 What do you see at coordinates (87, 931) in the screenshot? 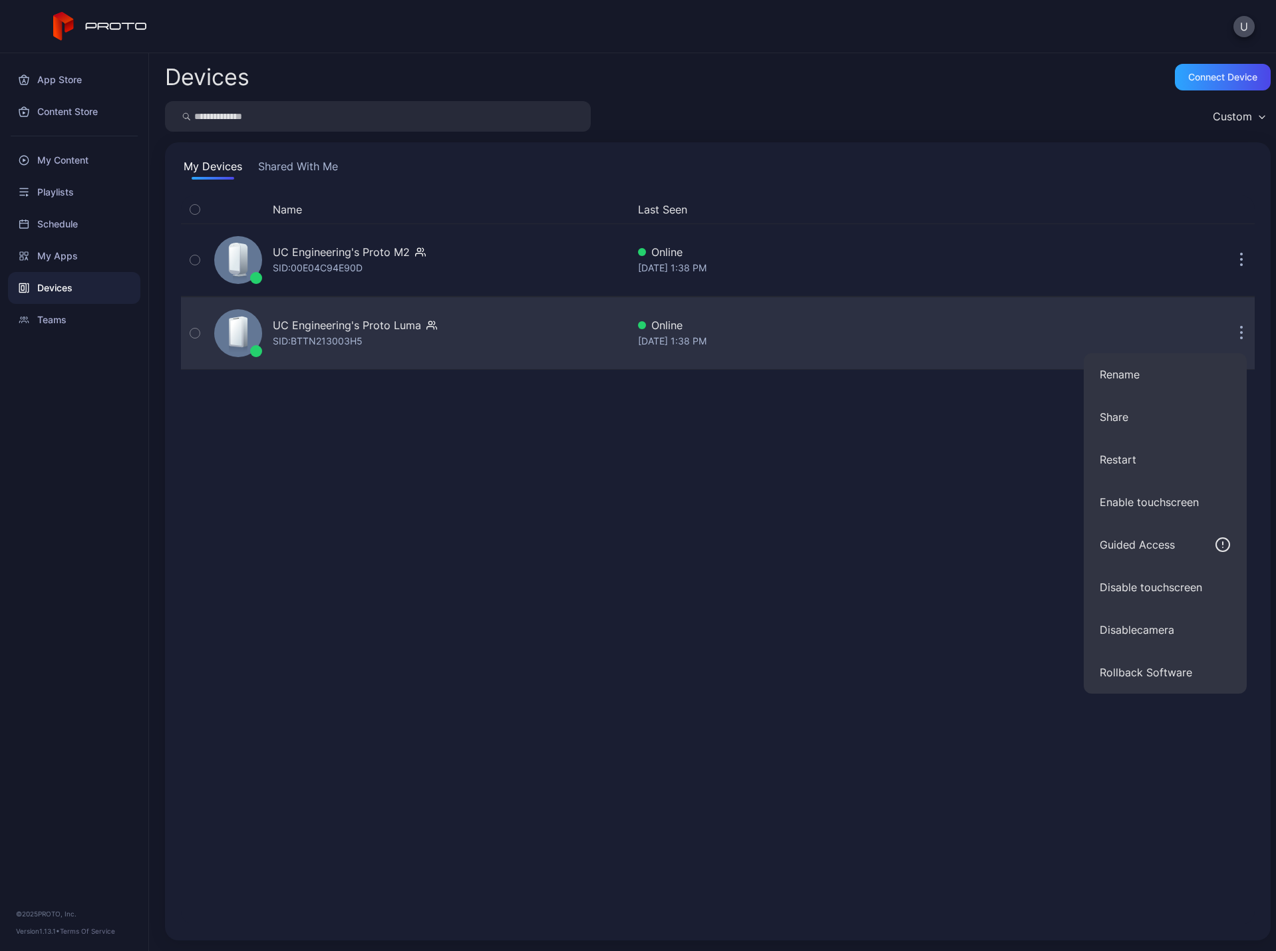
I see `a: Terms Of Service` at bounding box center [87, 931].